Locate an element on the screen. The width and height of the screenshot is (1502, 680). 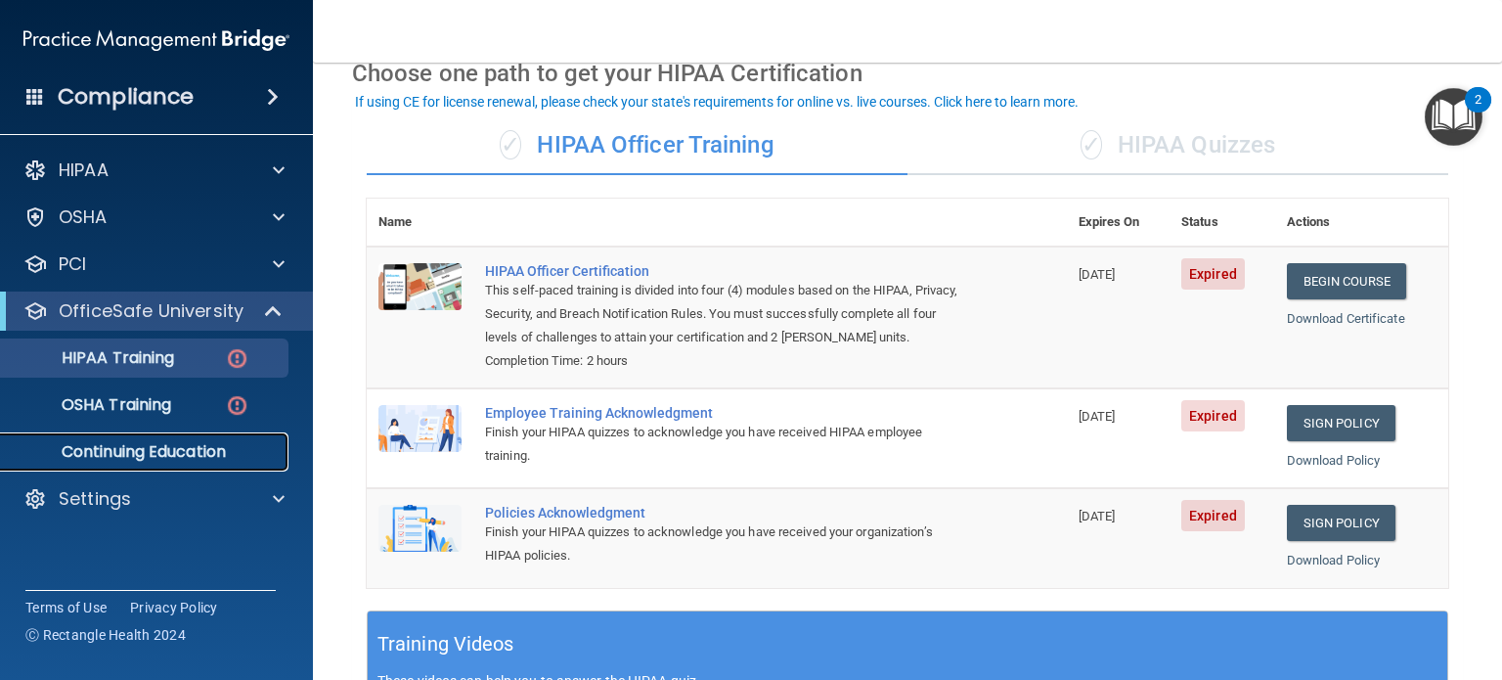
div: HIPAA Officer Certification is located at coordinates (727, 271).